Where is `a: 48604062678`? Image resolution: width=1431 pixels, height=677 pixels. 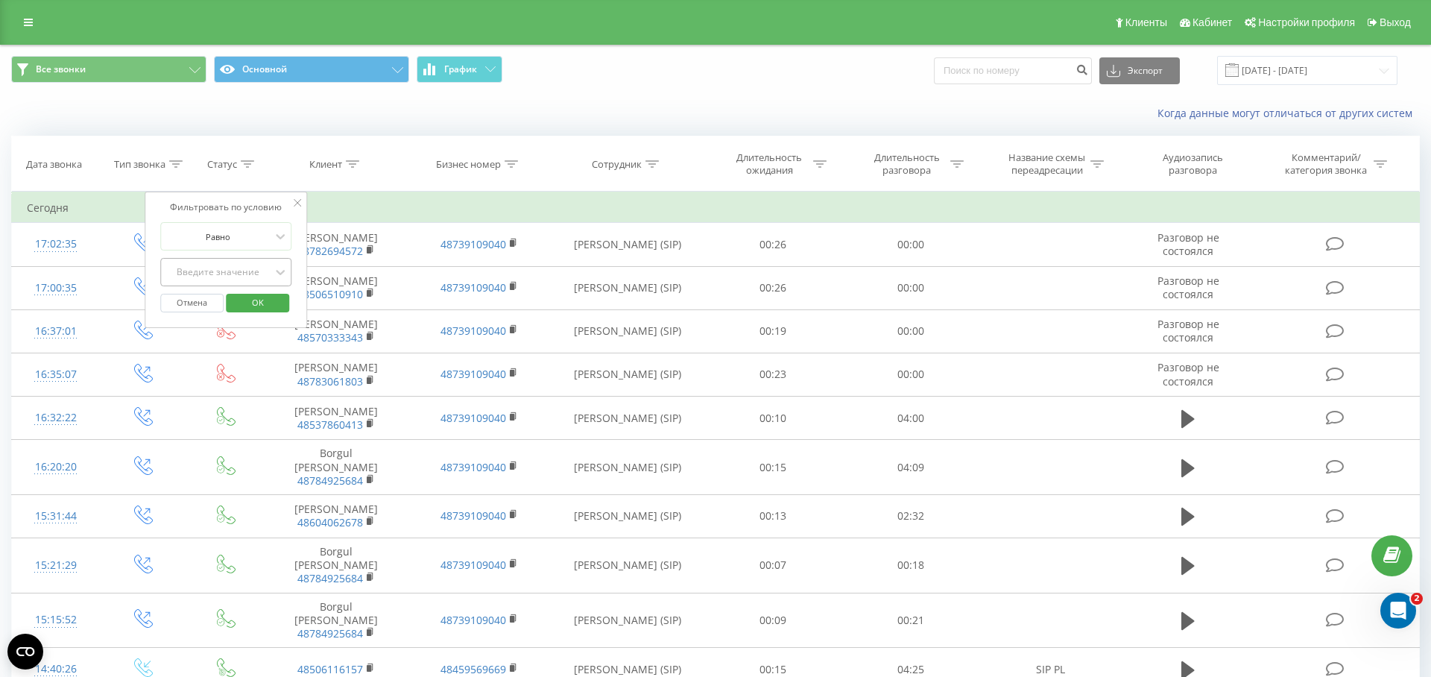 a: 48604062678 is located at coordinates (330, 522).